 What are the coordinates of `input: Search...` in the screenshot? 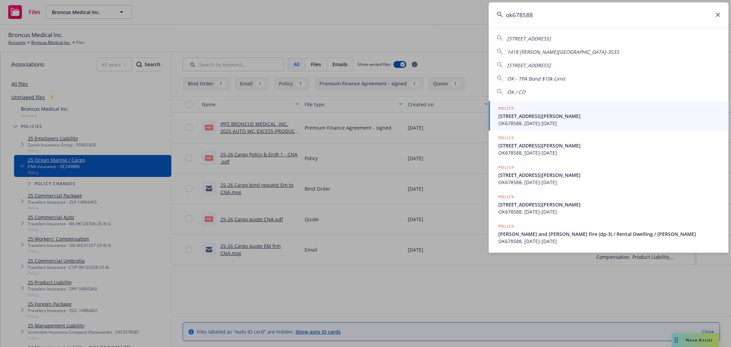 It's located at (609, 15).